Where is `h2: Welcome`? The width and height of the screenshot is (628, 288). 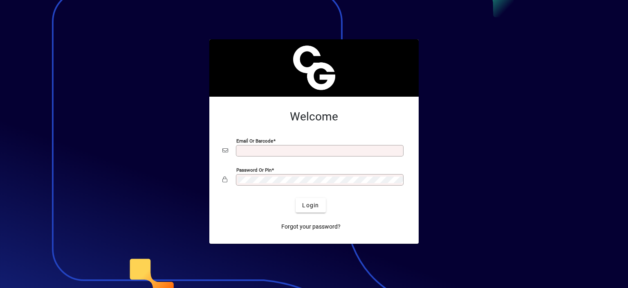 h2: Welcome is located at coordinates (314, 117).